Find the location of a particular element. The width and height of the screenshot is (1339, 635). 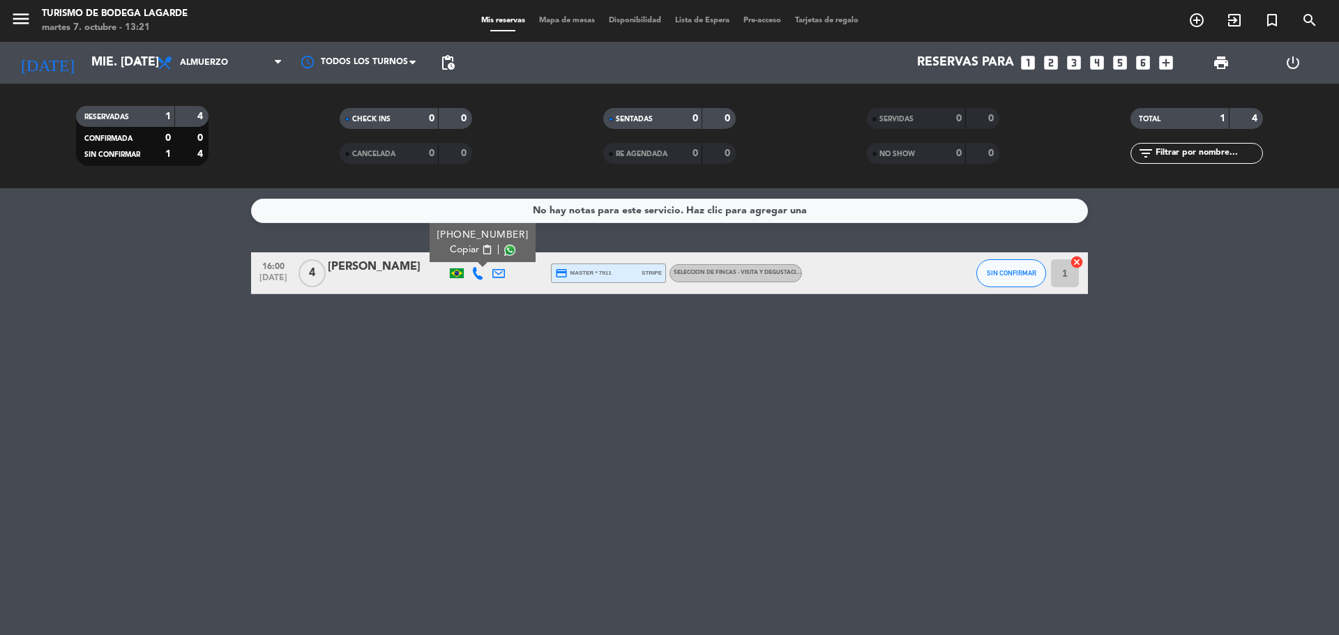

span: 4 is located at coordinates (312, 273).